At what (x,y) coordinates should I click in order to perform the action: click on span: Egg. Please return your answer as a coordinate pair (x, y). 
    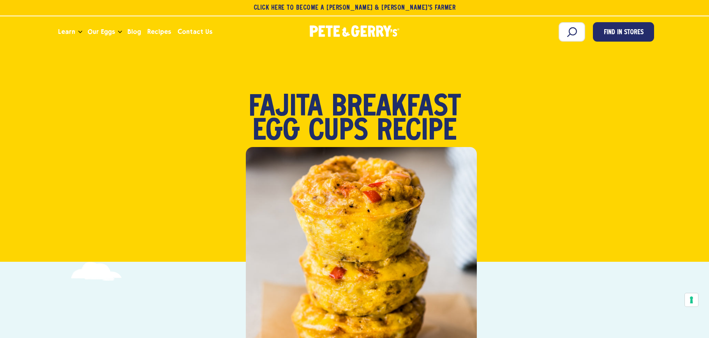
    Looking at the image, I should click on (276, 132).